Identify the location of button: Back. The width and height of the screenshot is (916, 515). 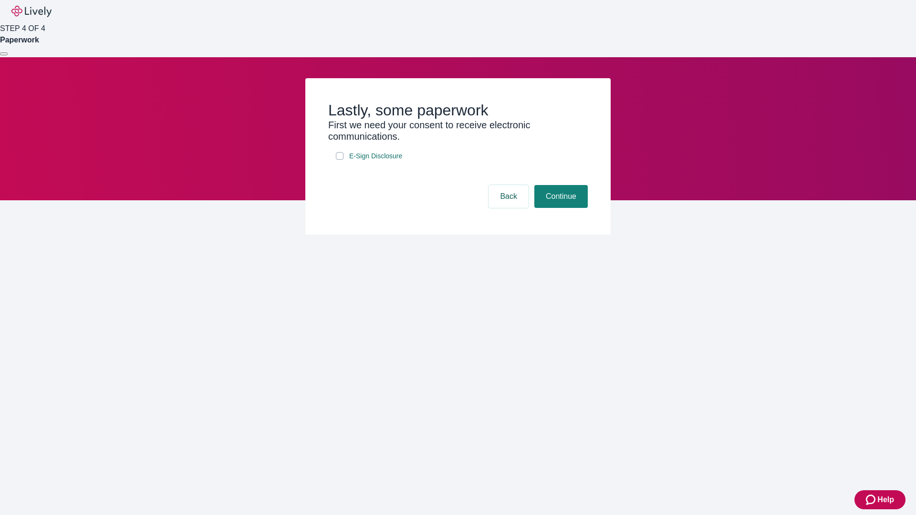
(508, 196).